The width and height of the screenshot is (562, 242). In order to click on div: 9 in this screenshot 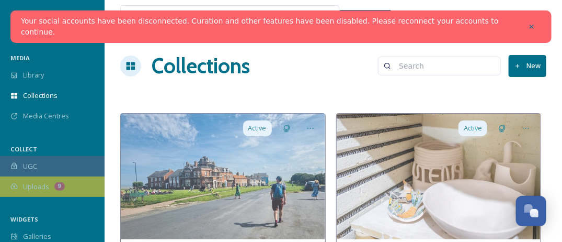, I will do `click(60, 186)`.